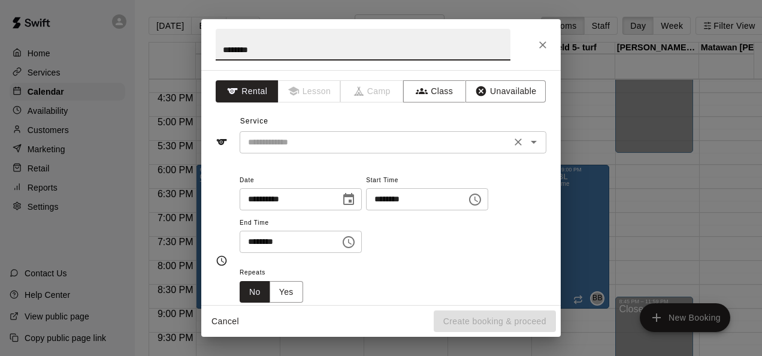  I want to click on button: Open, so click(534, 142).